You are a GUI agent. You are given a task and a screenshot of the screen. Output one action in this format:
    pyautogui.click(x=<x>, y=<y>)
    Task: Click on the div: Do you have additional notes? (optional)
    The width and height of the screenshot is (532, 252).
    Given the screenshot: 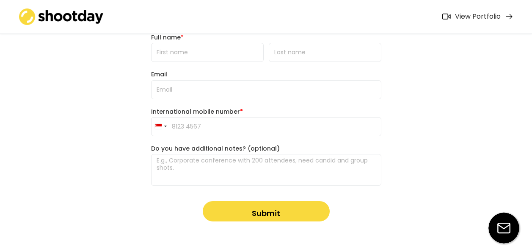 What is the action you would take?
    pyautogui.click(x=266, y=148)
    